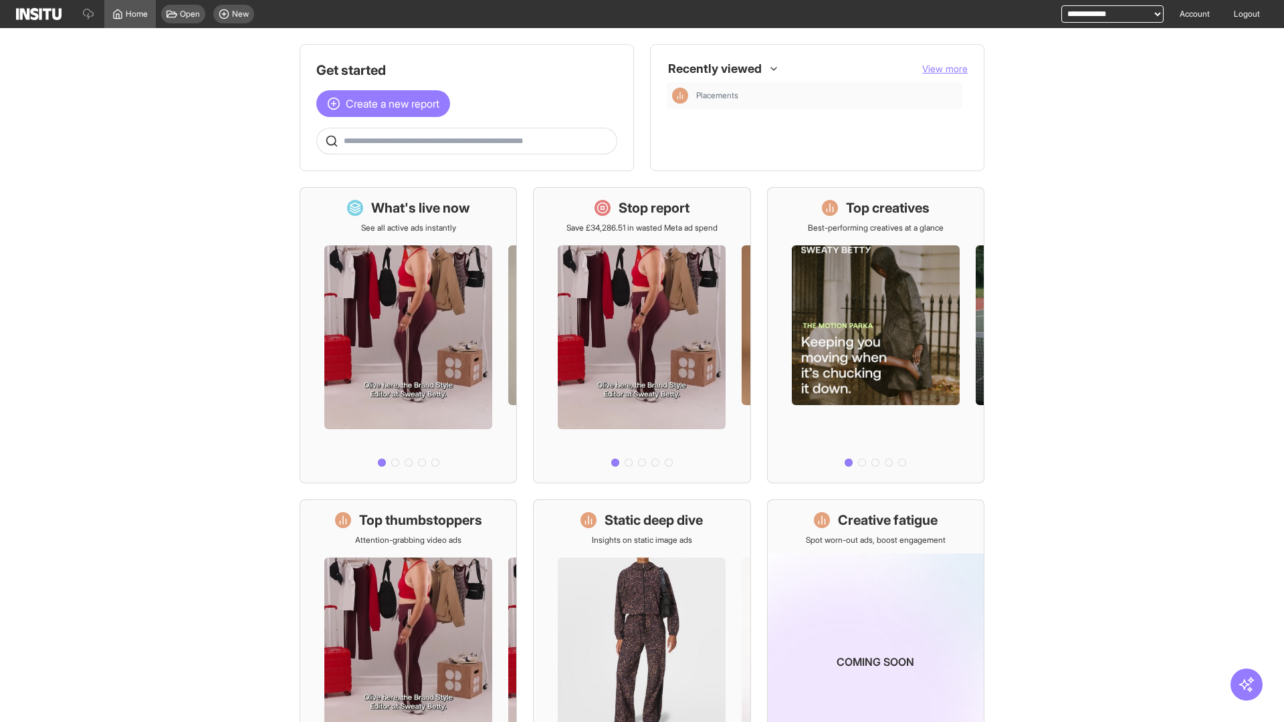 The image size is (1284, 722). What do you see at coordinates (421, 208) in the screenshot?
I see `h1: What's live now` at bounding box center [421, 208].